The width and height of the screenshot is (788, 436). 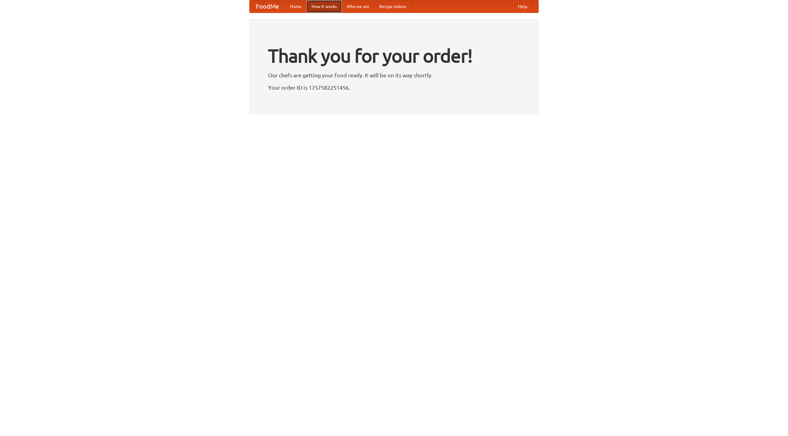 What do you see at coordinates (394, 56) in the screenshot?
I see `h1: Thank you for your order!` at bounding box center [394, 56].